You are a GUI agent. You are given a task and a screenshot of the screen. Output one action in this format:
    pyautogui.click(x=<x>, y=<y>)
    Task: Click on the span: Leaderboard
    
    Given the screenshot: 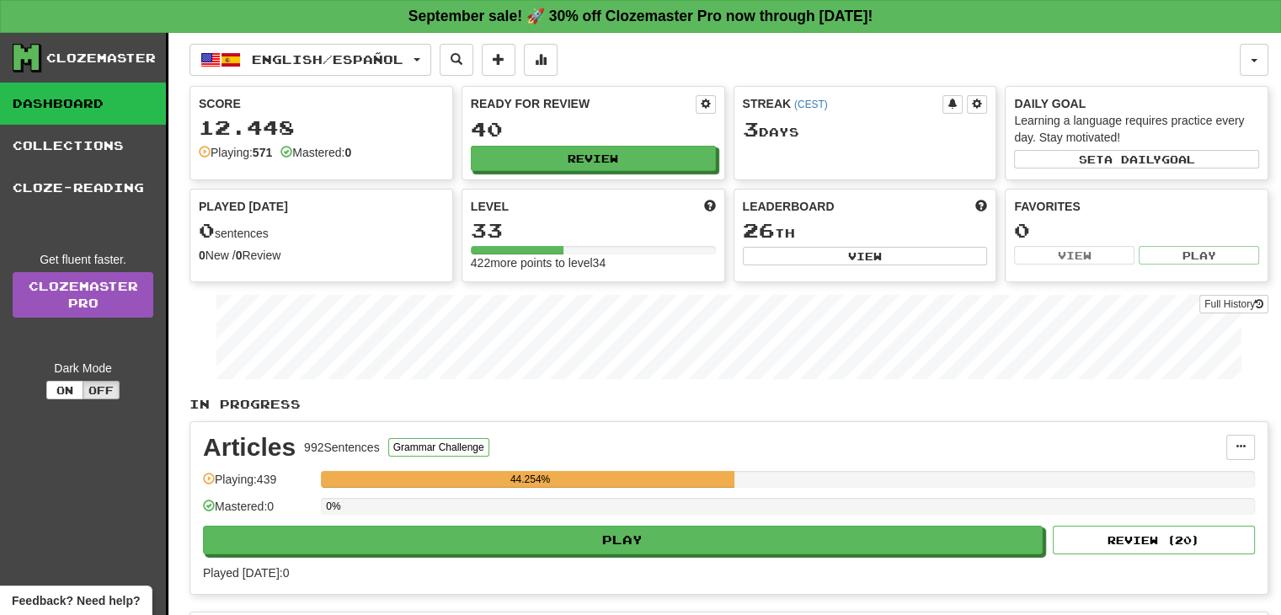 What is the action you would take?
    pyautogui.click(x=788, y=206)
    